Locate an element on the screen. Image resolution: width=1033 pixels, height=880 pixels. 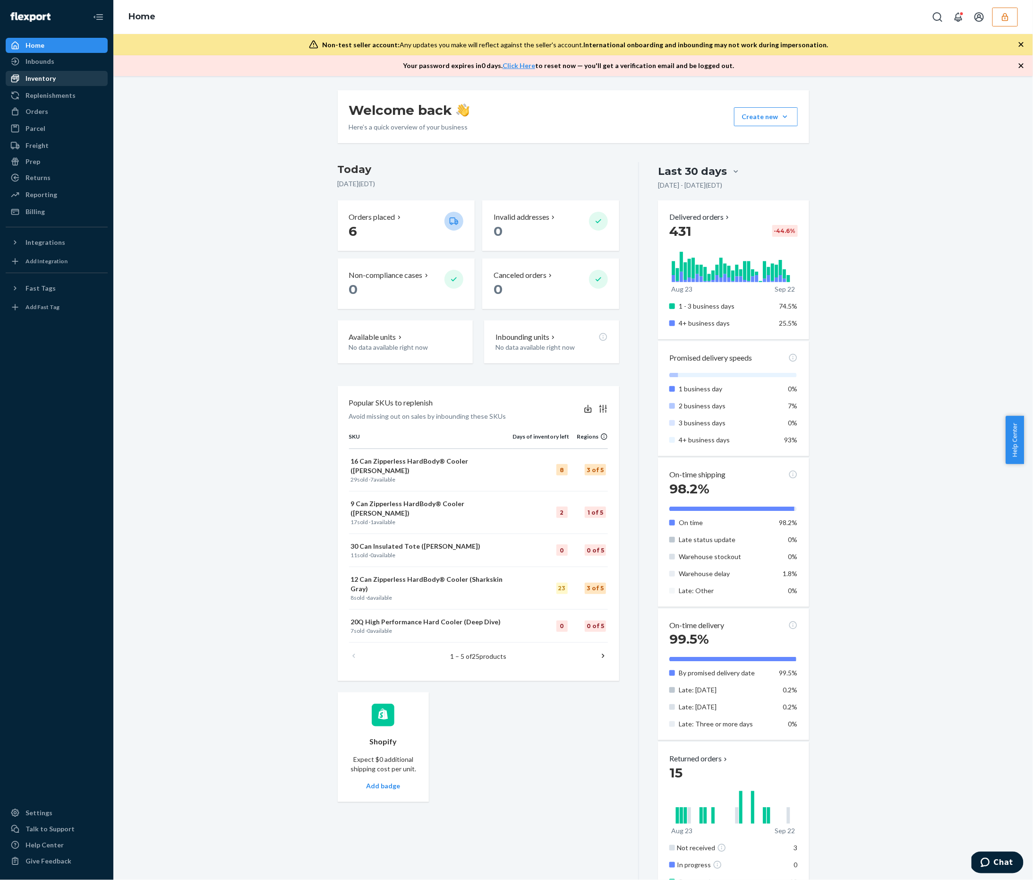
p: Late: Other is located at coordinates (725, 591).